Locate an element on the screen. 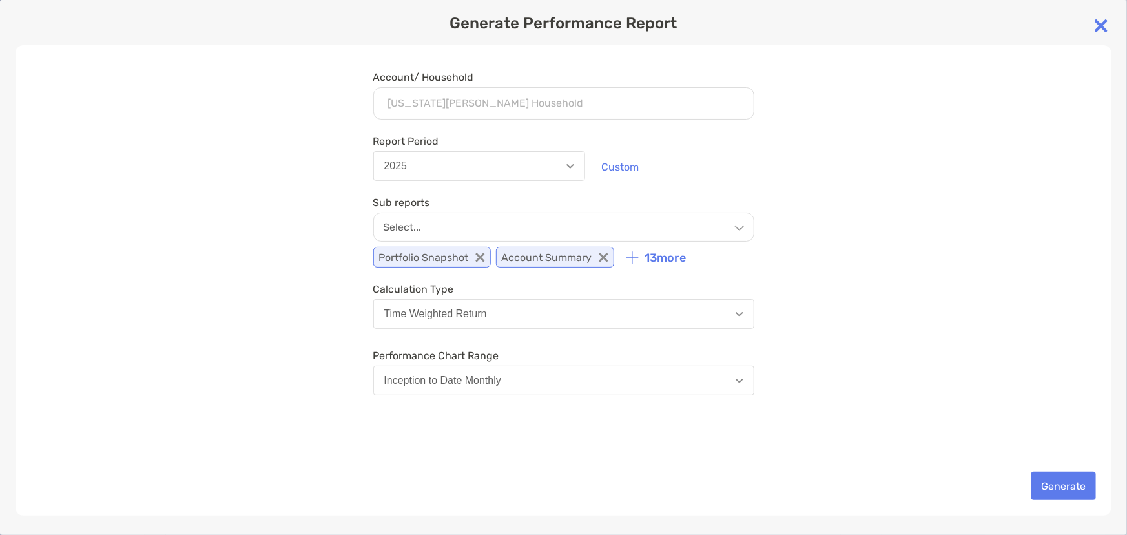  div: Inception to Date Monthly is located at coordinates (443, 381).